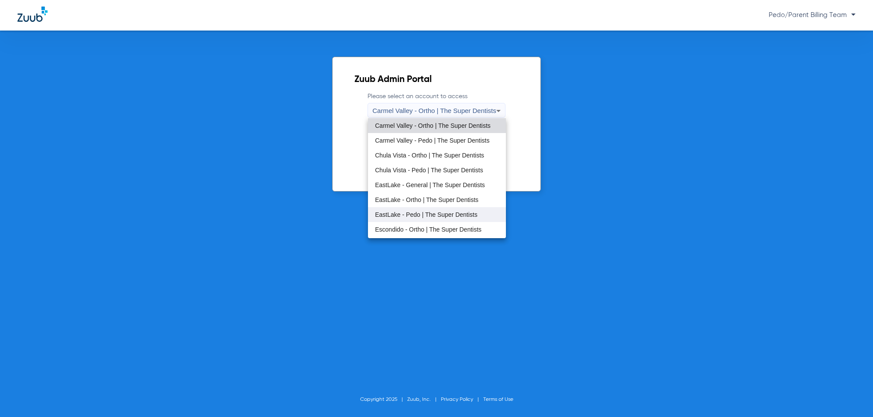  Describe the element at coordinates (427, 200) in the screenshot. I see `span: EastLake - Ortho | The Super Dentists` at that location.